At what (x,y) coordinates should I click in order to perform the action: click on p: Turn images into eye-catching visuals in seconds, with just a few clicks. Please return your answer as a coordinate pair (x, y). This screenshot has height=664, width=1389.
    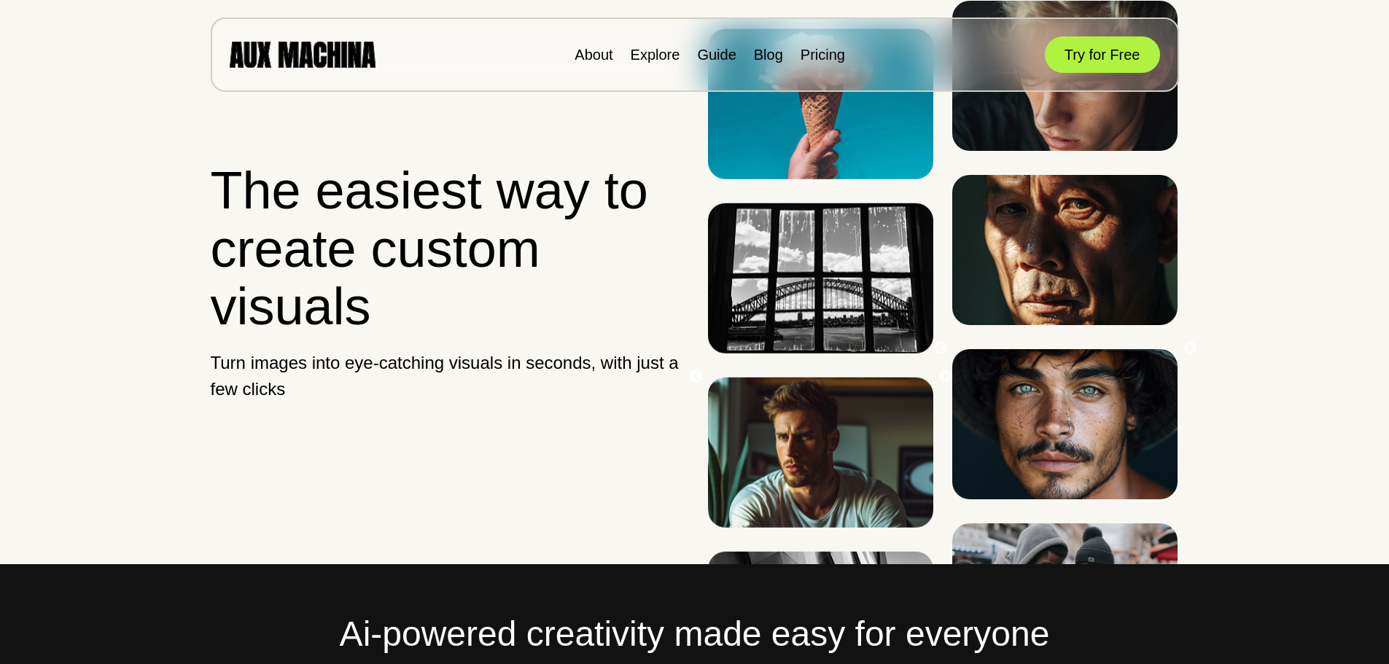
    Looking at the image, I should click on (446, 376).